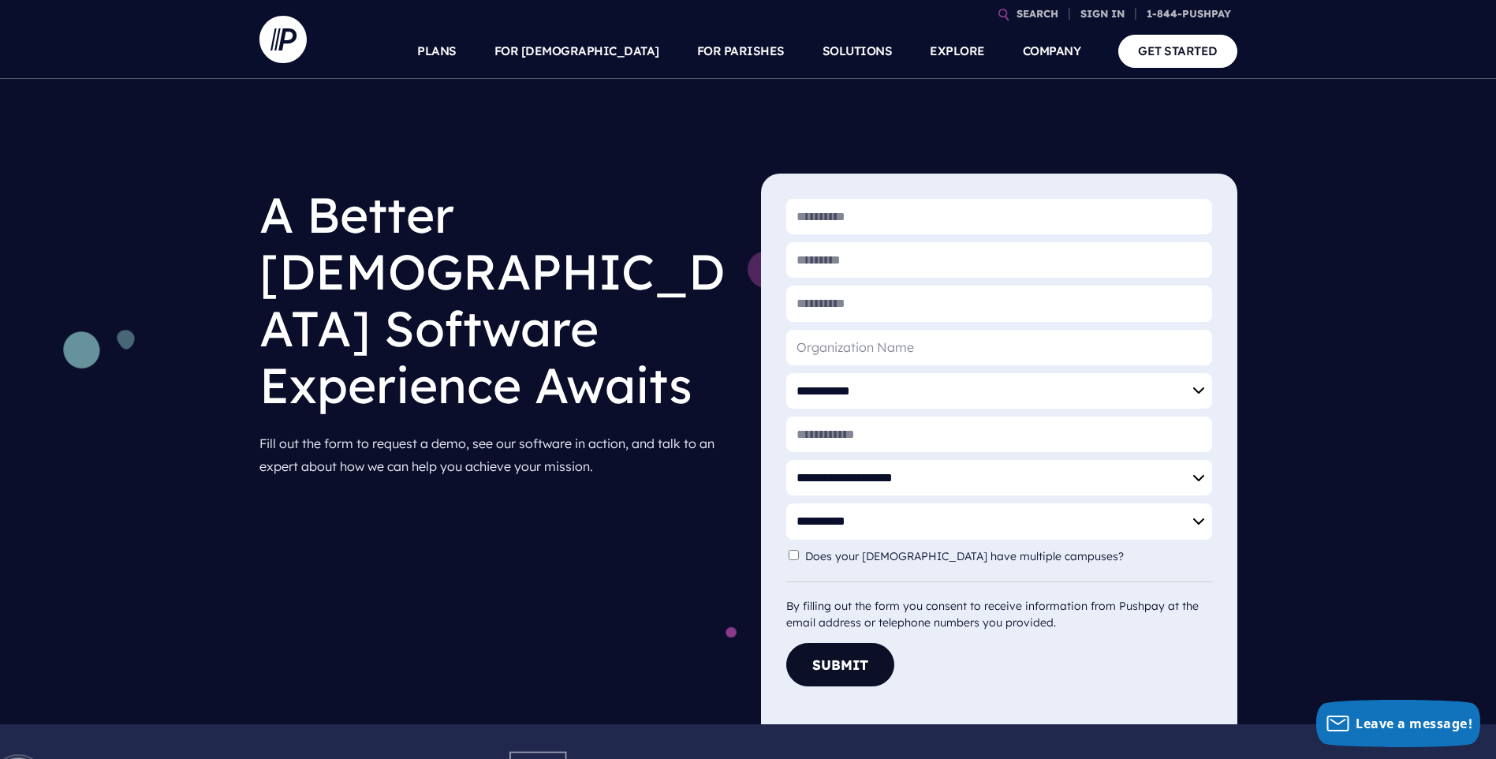 The width and height of the screenshot is (1496, 759). I want to click on button: Submit, so click(840, 664).